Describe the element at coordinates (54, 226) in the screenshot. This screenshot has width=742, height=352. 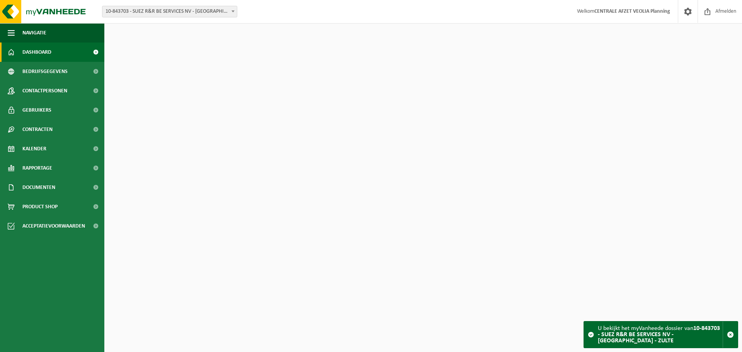
I see `span: Acceptatievoorwaarden` at that location.